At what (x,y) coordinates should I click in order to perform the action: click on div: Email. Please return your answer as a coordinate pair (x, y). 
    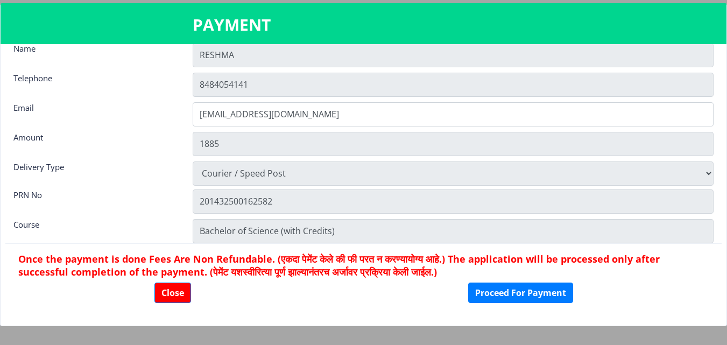
    Looking at the image, I should click on (95, 113).